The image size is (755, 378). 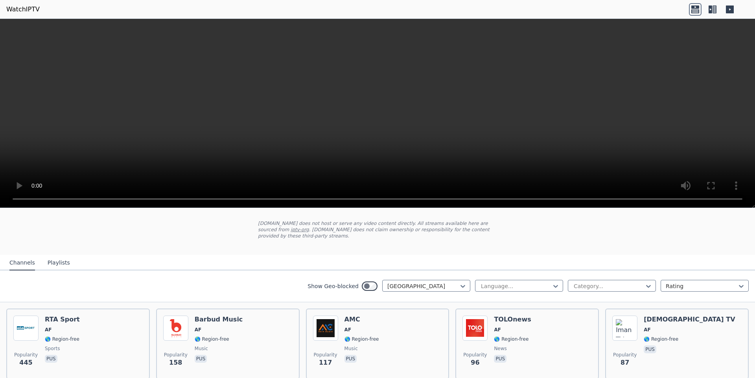 I want to click on span: sports, so click(x=52, y=349).